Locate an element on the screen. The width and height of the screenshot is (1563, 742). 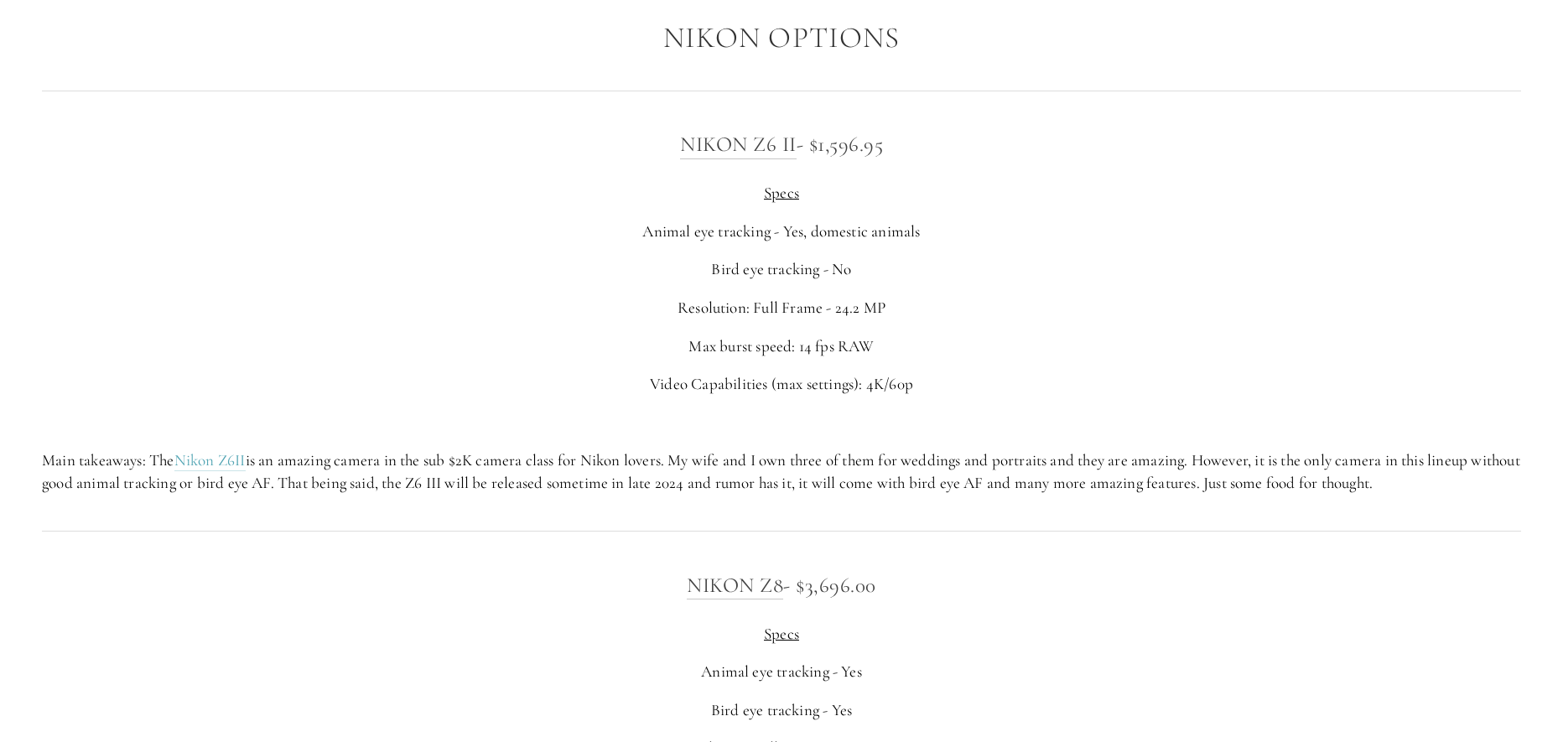
p: Main takeaways: The is an amazing camera in the sub $2K camera class for Nikon lovers. My wife an... is located at coordinates (782, 471).